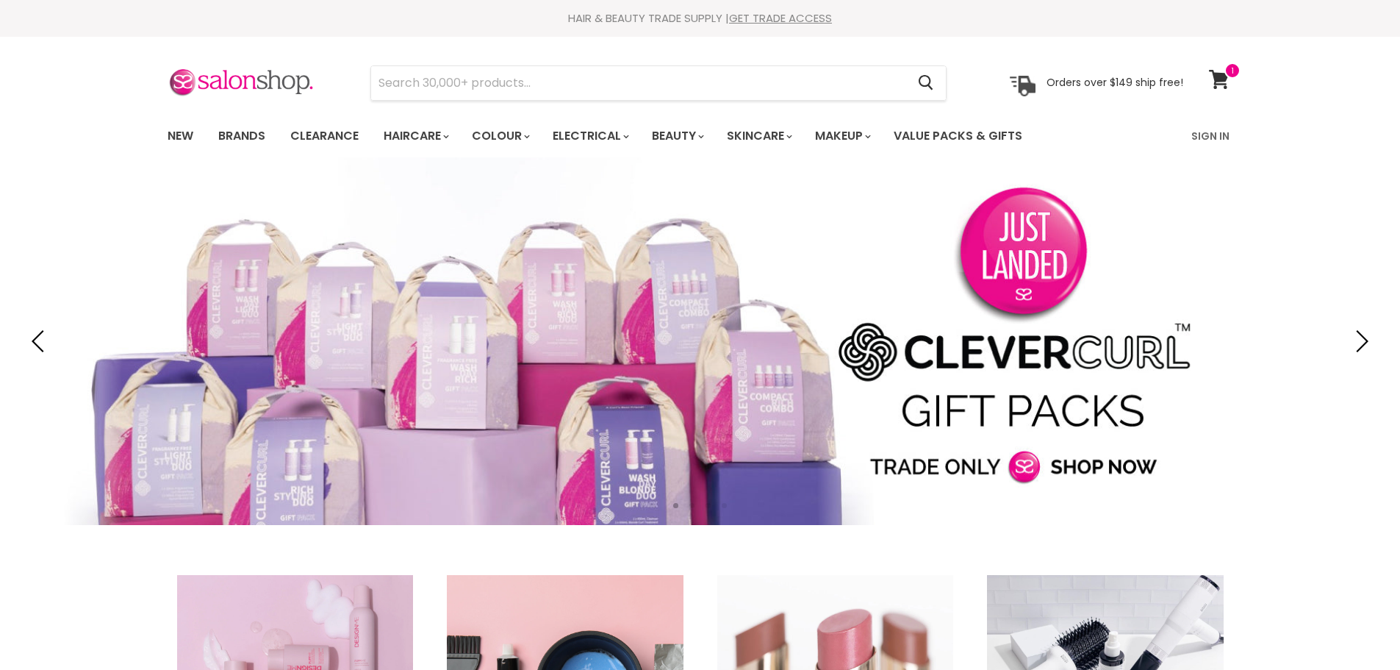 The image size is (1400, 670). I want to click on button: Search, so click(926, 83).